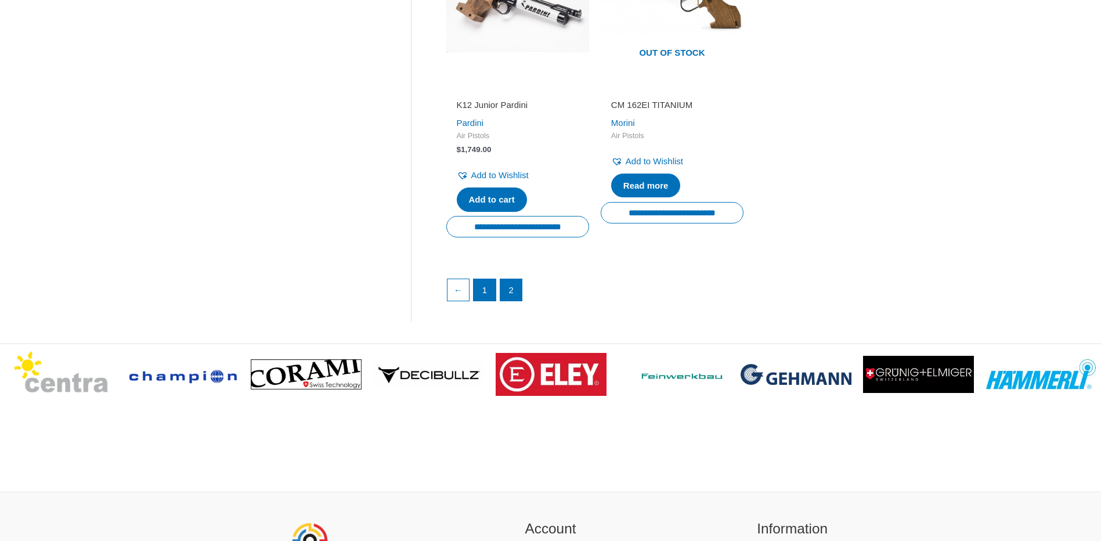 This screenshot has height=541, width=1101. I want to click on nav: Product Pagination, so click(672, 293).